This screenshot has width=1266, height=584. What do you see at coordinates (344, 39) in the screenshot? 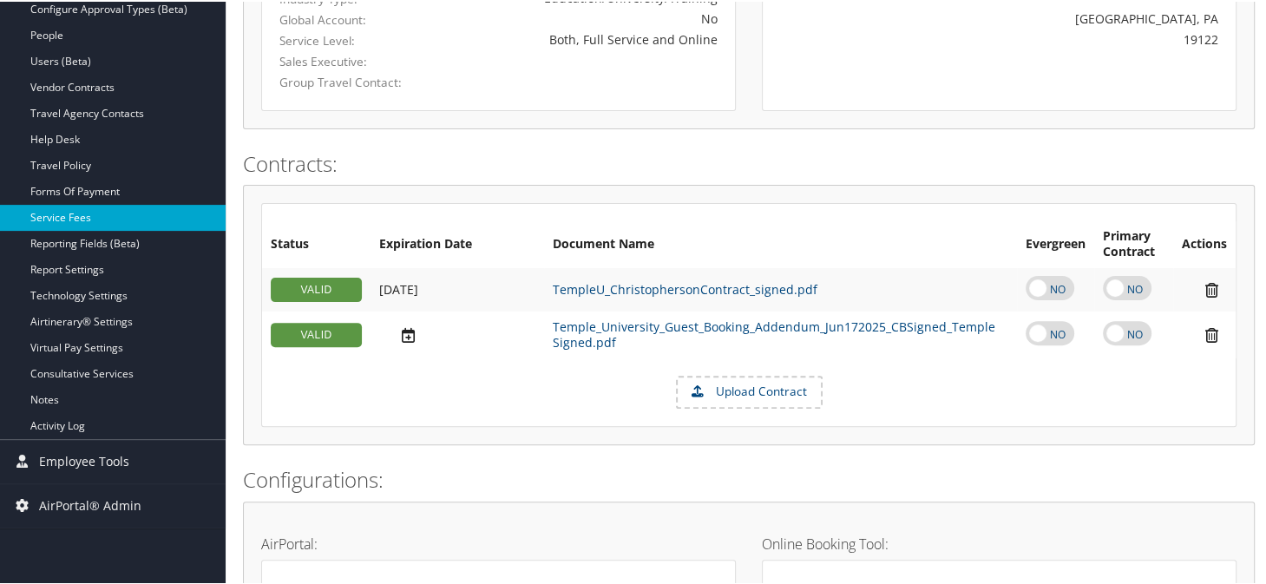
I see `label: Service Level:` at bounding box center [344, 39].